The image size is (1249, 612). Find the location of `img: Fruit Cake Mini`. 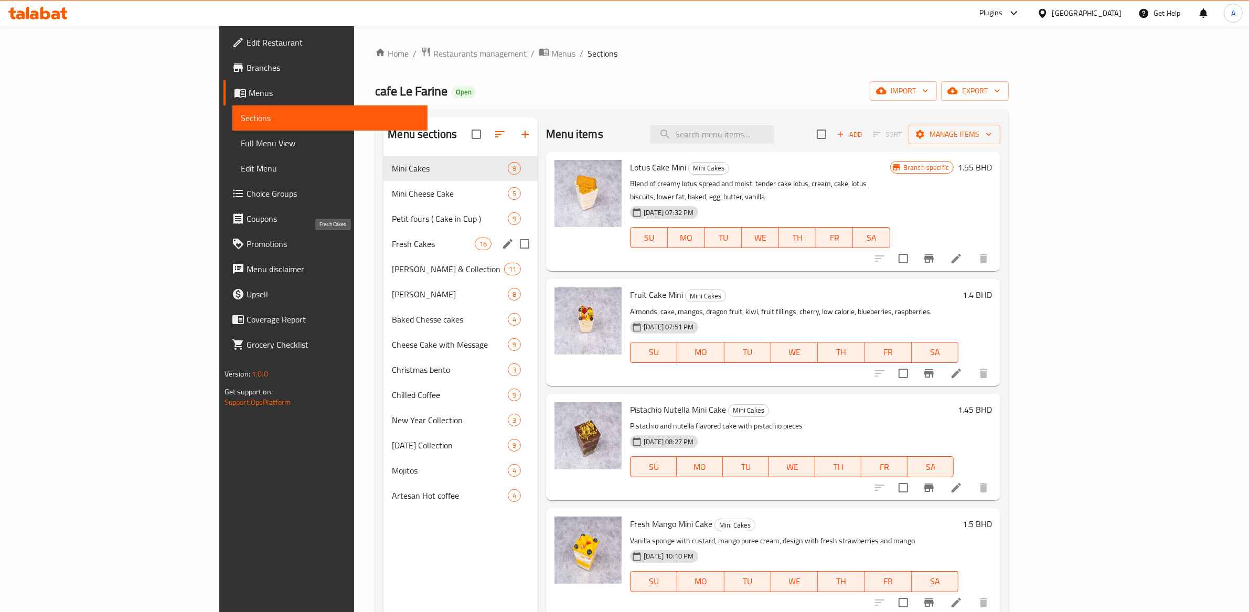

img: Fruit Cake Mini is located at coordinates (588, 321).